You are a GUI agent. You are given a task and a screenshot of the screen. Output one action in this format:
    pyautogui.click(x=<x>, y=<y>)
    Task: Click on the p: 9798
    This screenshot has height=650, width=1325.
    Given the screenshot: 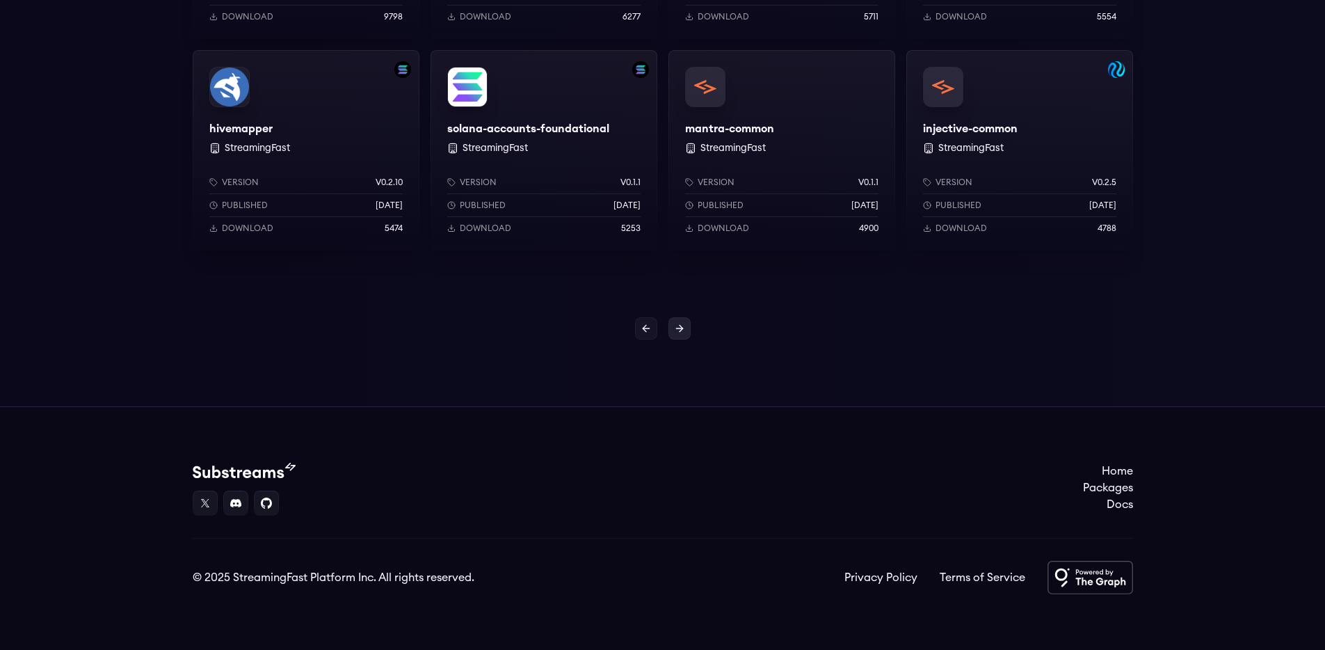 What is the action you would take?
    pyautogui.click(x=393, y=17)
    